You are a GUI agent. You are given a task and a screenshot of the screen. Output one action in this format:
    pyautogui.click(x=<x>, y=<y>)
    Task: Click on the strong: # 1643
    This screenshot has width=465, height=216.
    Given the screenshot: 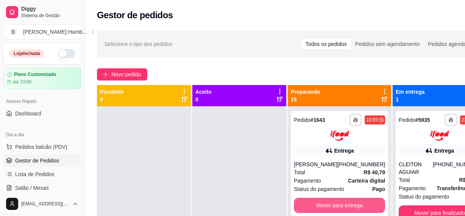 What is the action you would take?
    pyautogui.click(x=318, y=120)
    